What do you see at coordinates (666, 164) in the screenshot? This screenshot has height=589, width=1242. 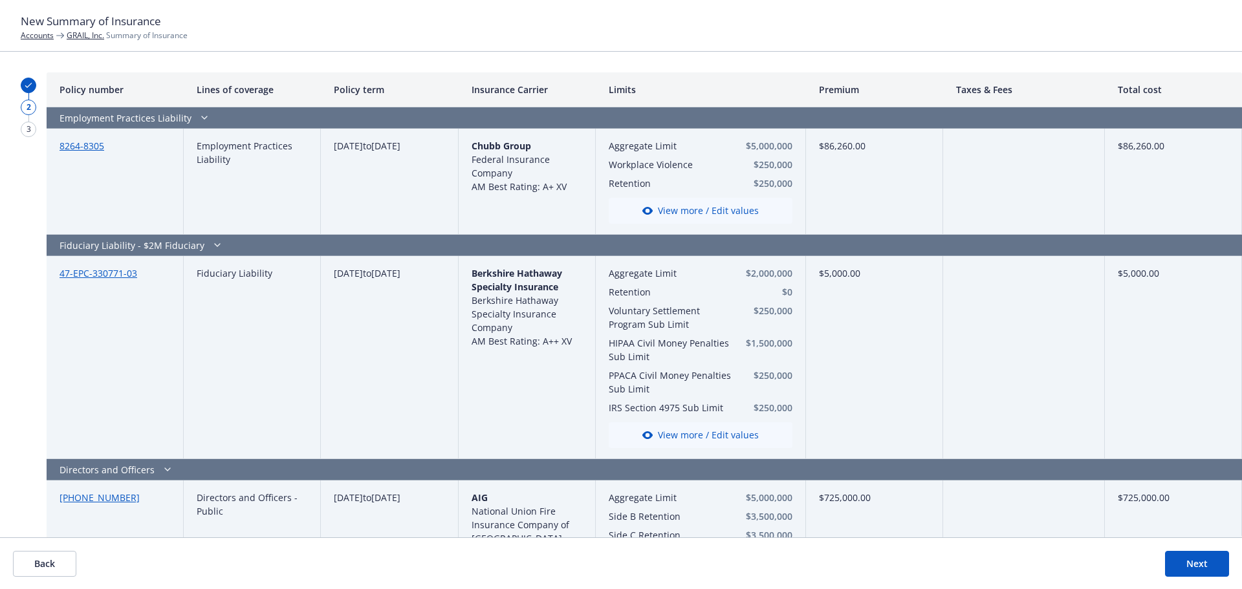 I see `span: Workplace Violence` at bounding box center [666, 164].